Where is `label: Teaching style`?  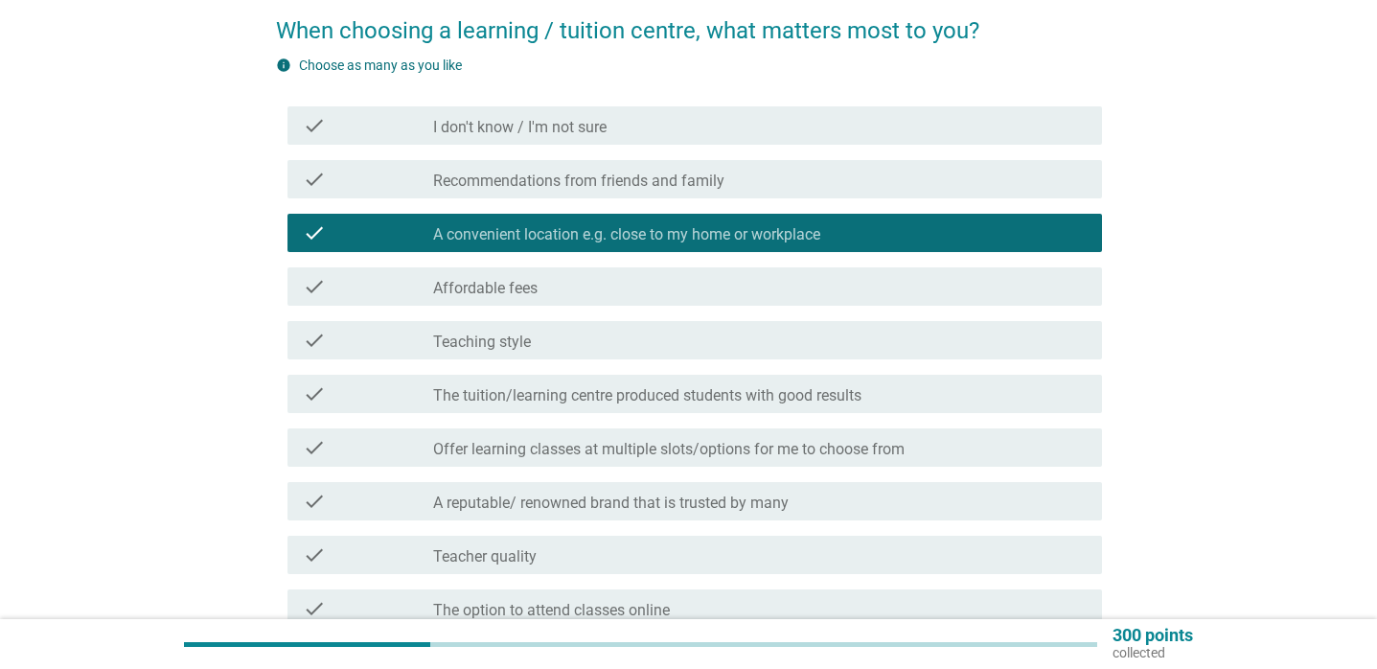 label: Teaching style is located at coordinates (482, 342).